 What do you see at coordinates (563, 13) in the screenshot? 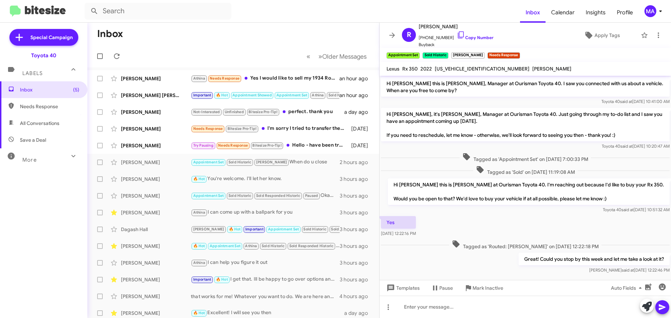
I see `a: Calendar` at bounding box center [563, 13].